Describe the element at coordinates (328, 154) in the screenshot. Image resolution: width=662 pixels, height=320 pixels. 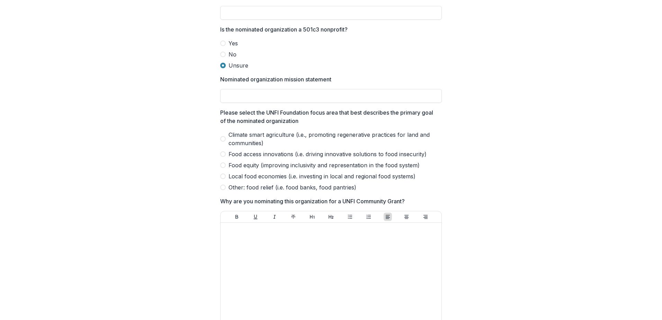
I see `span: Food access innovations (i.e. driving innovative solutions to food insecurity)` at that location.